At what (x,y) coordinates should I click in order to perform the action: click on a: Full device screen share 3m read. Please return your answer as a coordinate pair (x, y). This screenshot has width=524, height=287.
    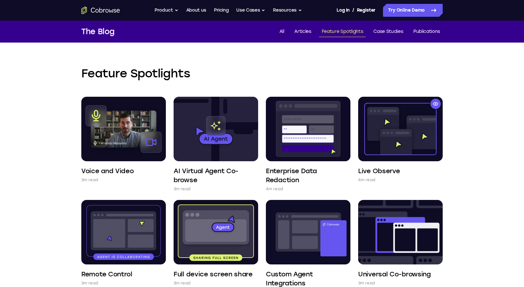
    Looking at the image, I should click on (216, 243).